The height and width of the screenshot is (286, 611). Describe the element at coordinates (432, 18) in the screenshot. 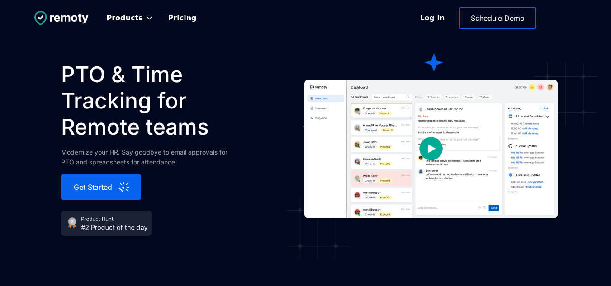

I see `a: Log in` at that location.